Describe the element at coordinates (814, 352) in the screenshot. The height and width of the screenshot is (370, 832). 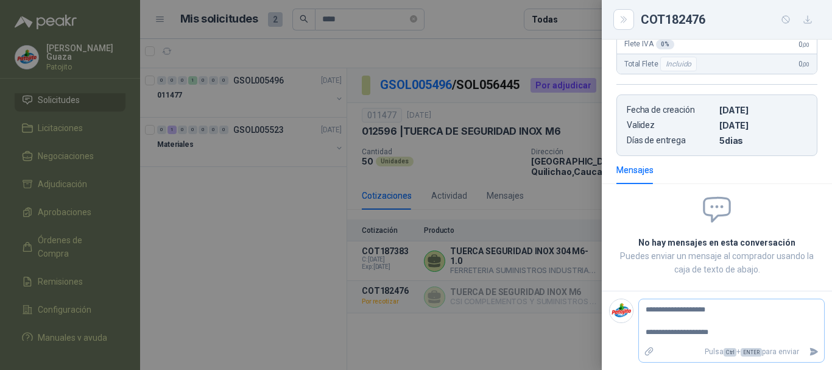
I see `button: Enviar` at that location.